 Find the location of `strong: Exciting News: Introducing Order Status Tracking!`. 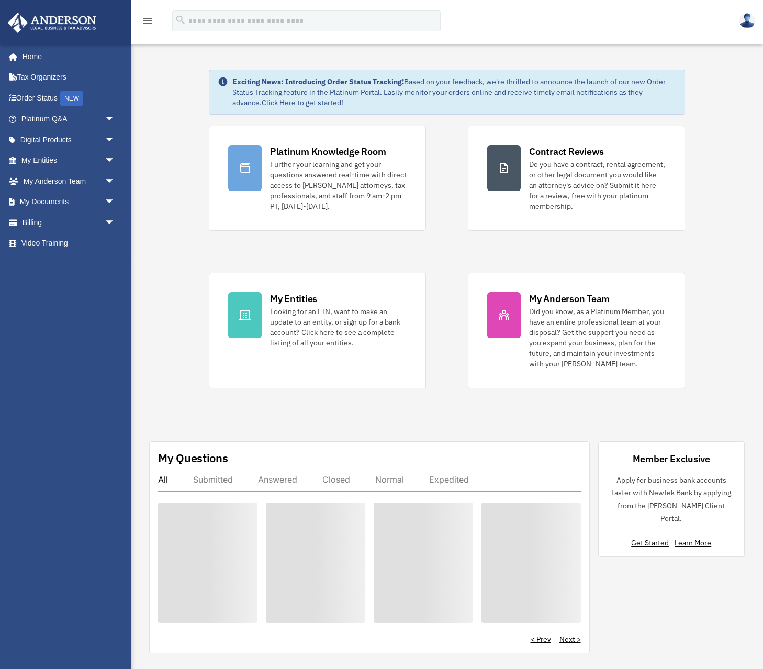

strong: Exciting News: Introducing Order Status Tracking! is located at coordinates (318, 82).